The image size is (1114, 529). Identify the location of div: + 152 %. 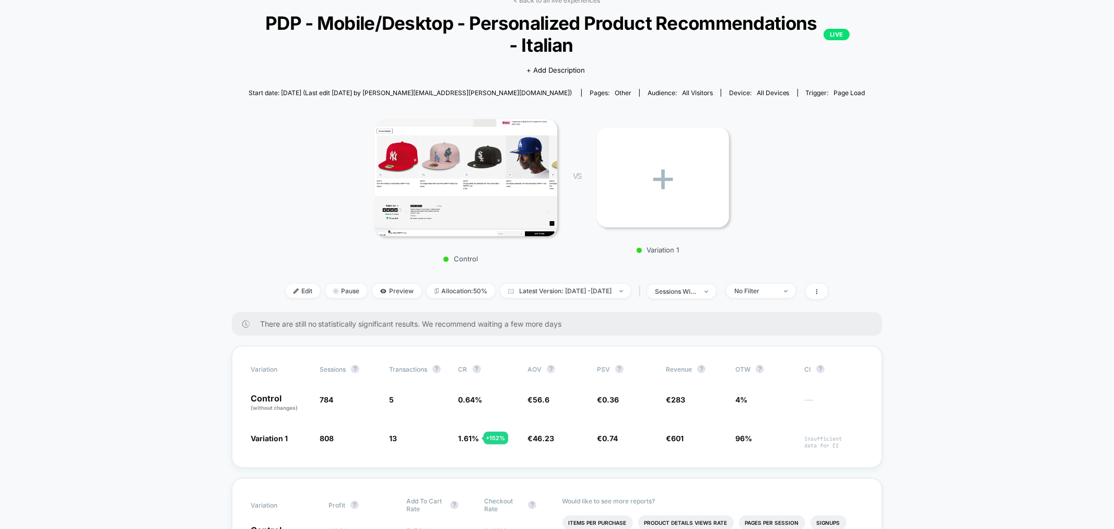
(496, 438).